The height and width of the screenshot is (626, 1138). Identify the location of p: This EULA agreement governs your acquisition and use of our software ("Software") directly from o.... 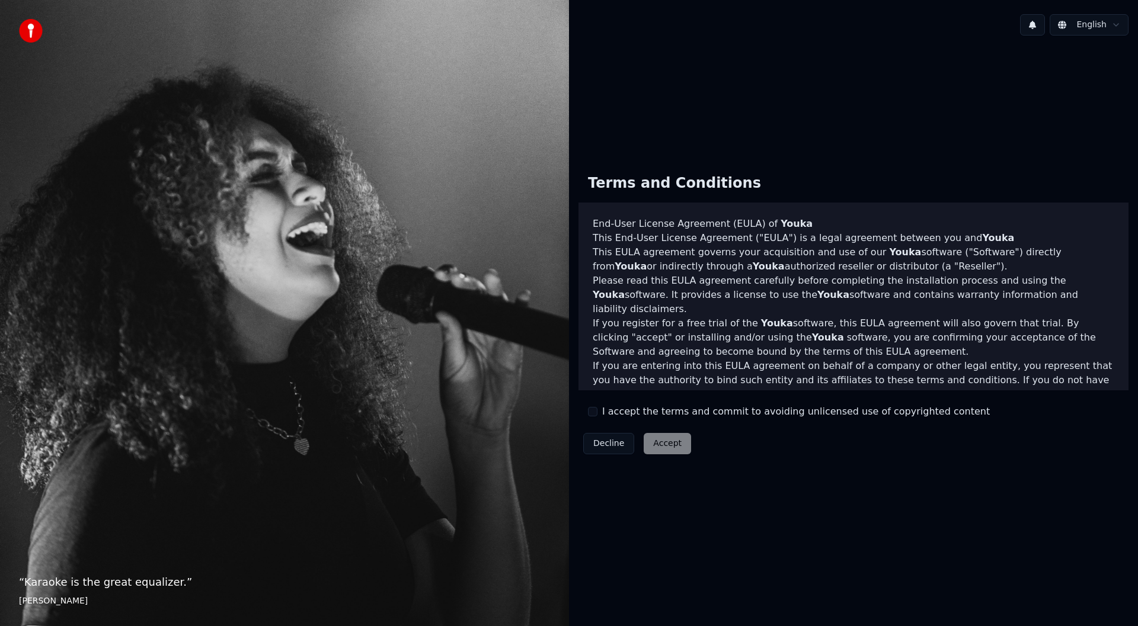
(853, 260).